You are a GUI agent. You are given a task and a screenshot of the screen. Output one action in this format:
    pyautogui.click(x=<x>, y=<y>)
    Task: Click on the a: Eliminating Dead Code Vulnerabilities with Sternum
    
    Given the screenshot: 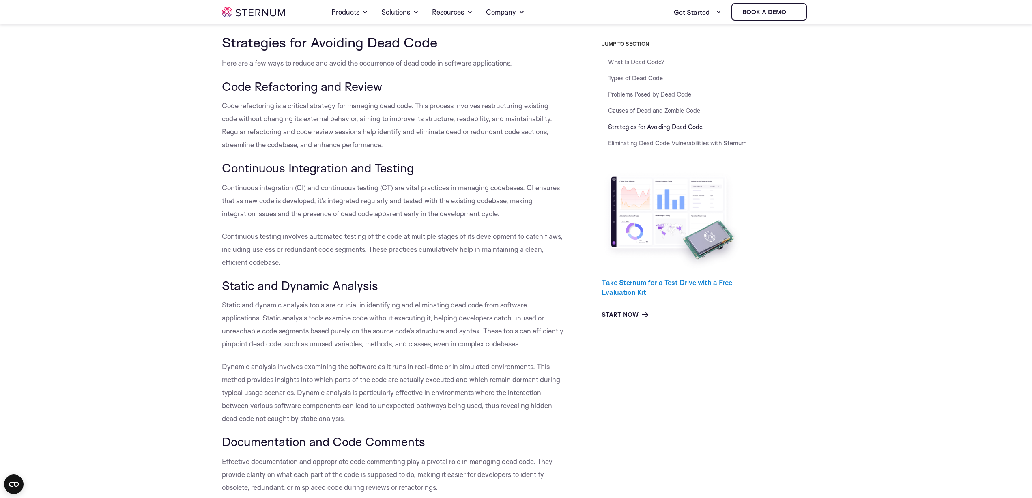 What is the action you would take?
    pyautogui.click(x=677, y=143)
    